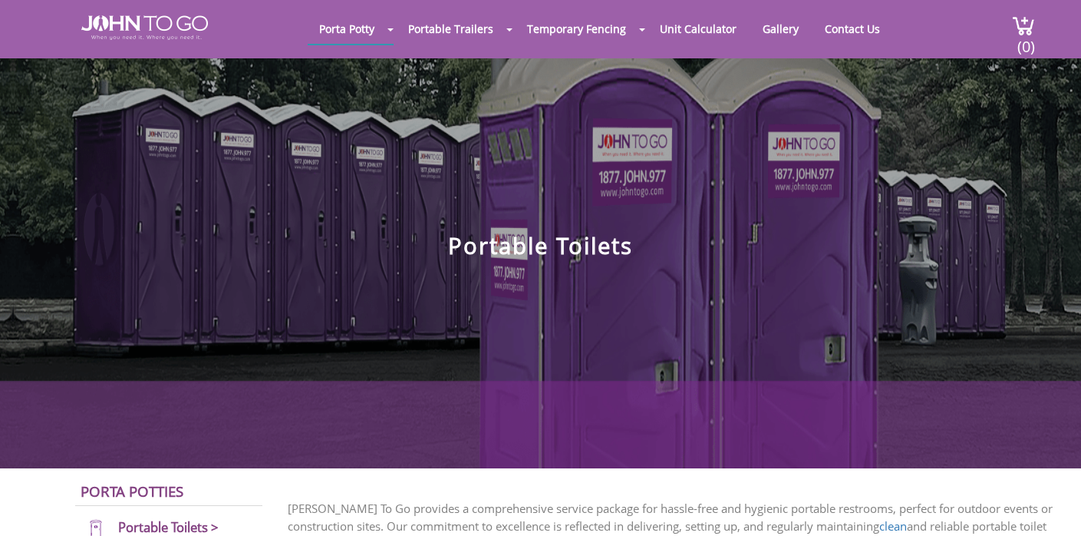  I want to click on a: Temporary Fencing, so click(576, 28).